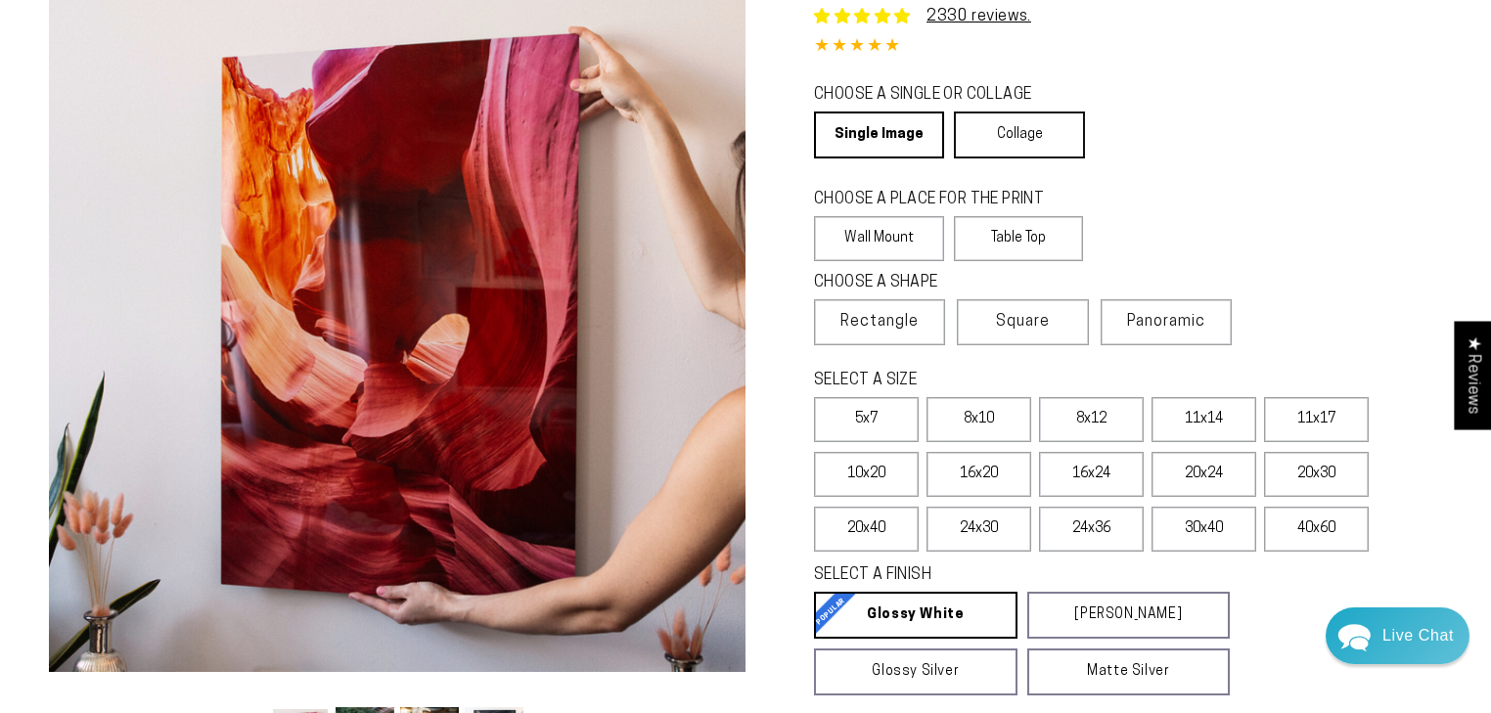 This screenshot has height=713, width=1491. What do you see at coordinates (1397, 636) in the screenshot?
I see `div: Chat widget toggle` at bounding box center [1397, 636].